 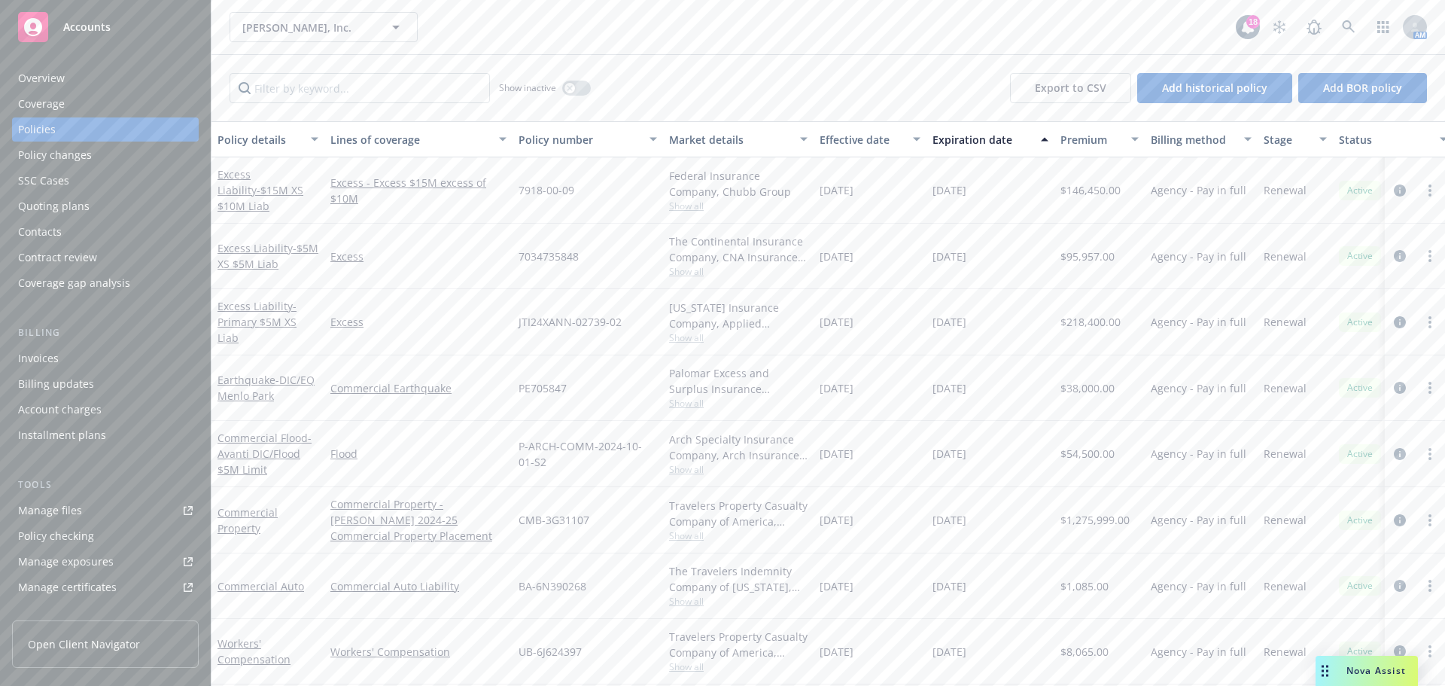 I want to click on a: Stop snowing, so click(x=1279, y=27).